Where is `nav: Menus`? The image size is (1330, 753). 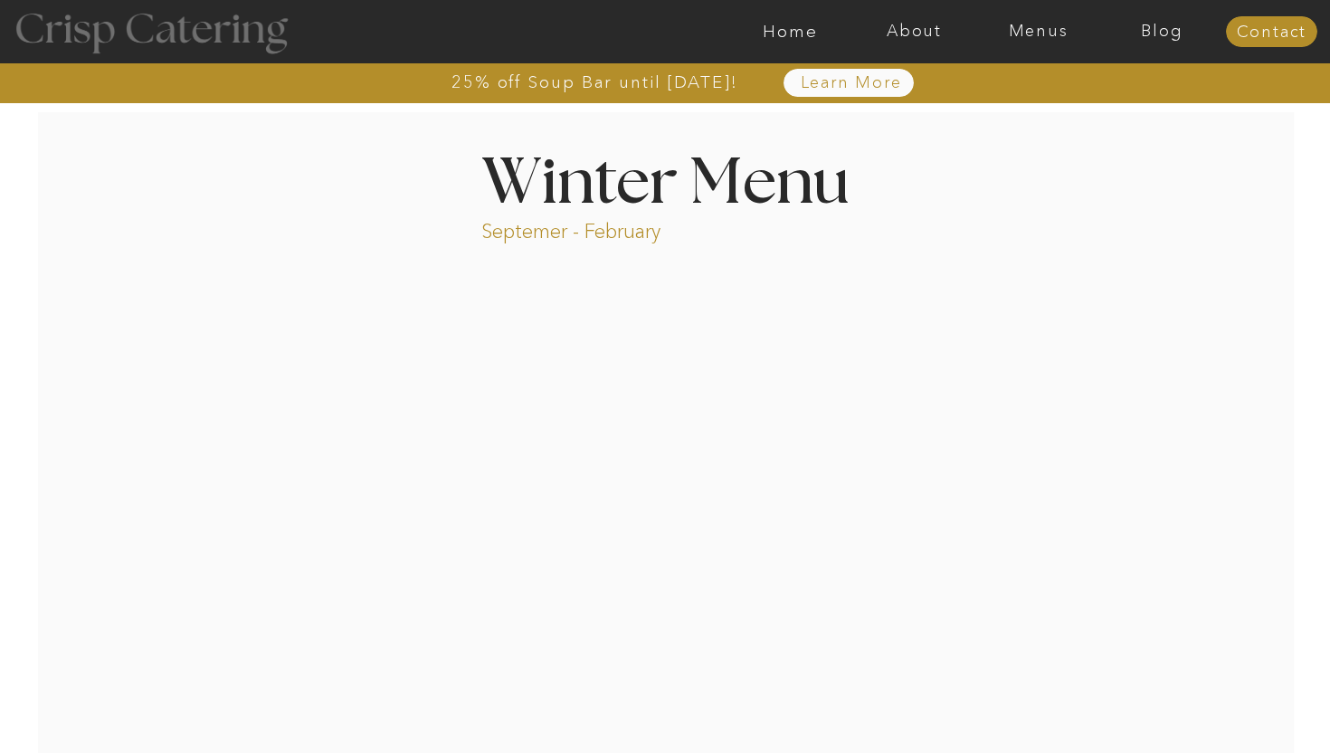 nav: Menus is located at coordinates (1038, 32).